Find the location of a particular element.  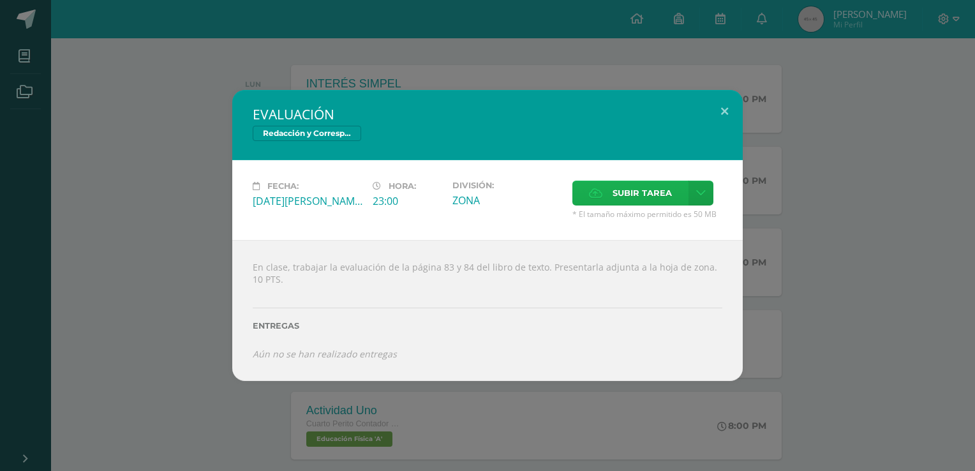

div: En clase, trabajar la evaluación de la página 83 y 84 del libro de texto. Presentarla adjunta a l... is located at coordinates (488, 310).